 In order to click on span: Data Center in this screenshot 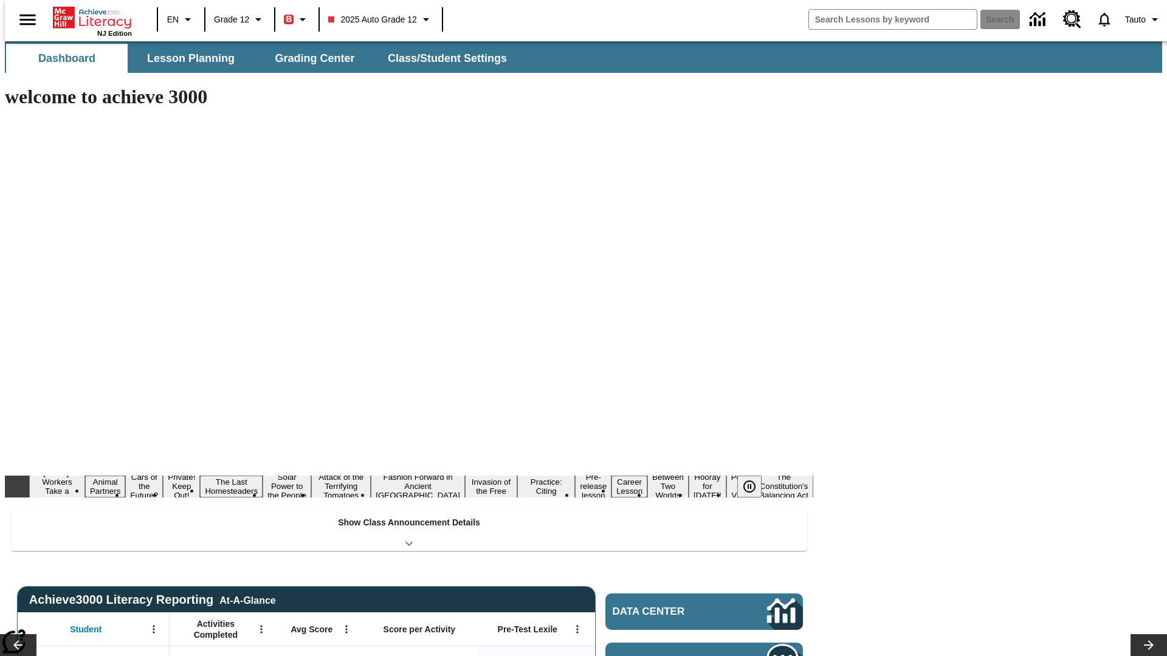, I will do `click(669, 612)`.